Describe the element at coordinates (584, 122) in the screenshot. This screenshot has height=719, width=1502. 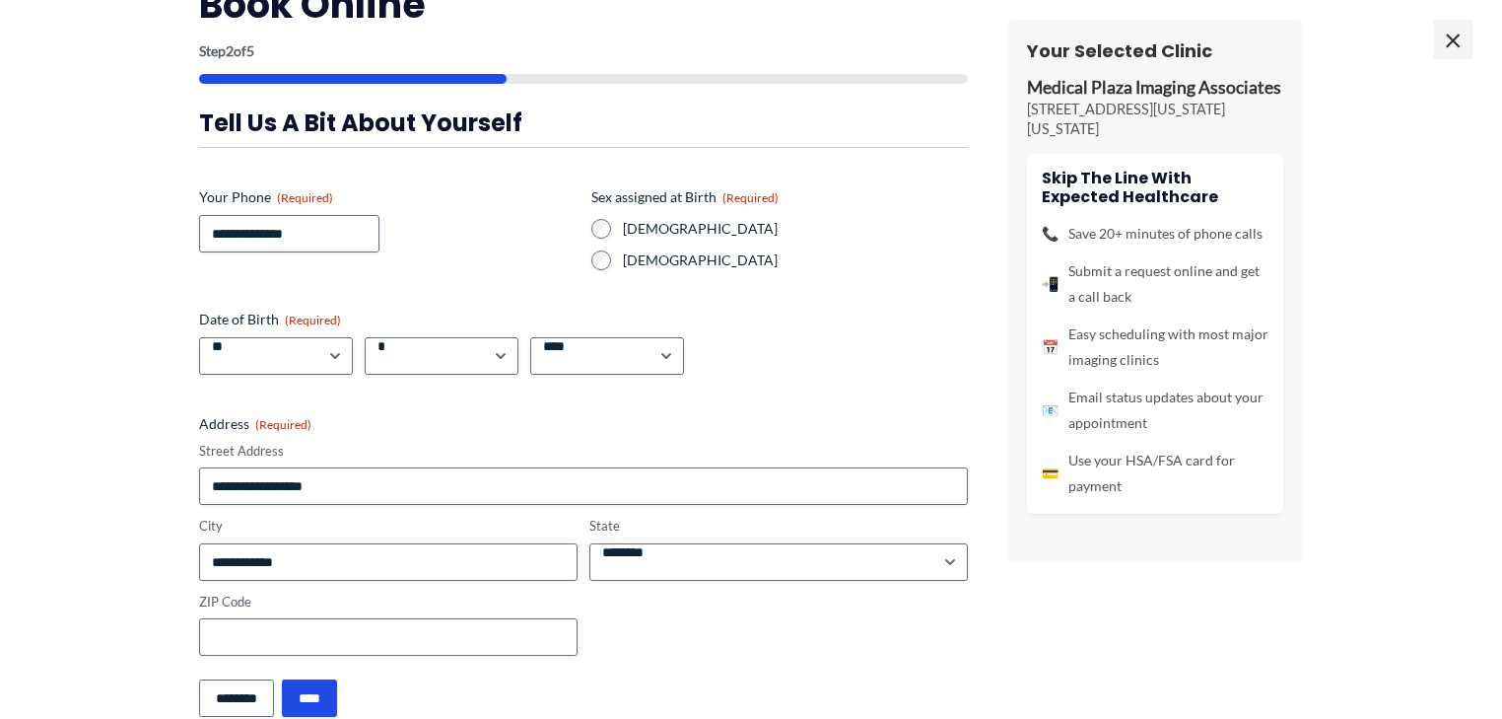
I see `h3: Tell us a bit about yourself` at that location.